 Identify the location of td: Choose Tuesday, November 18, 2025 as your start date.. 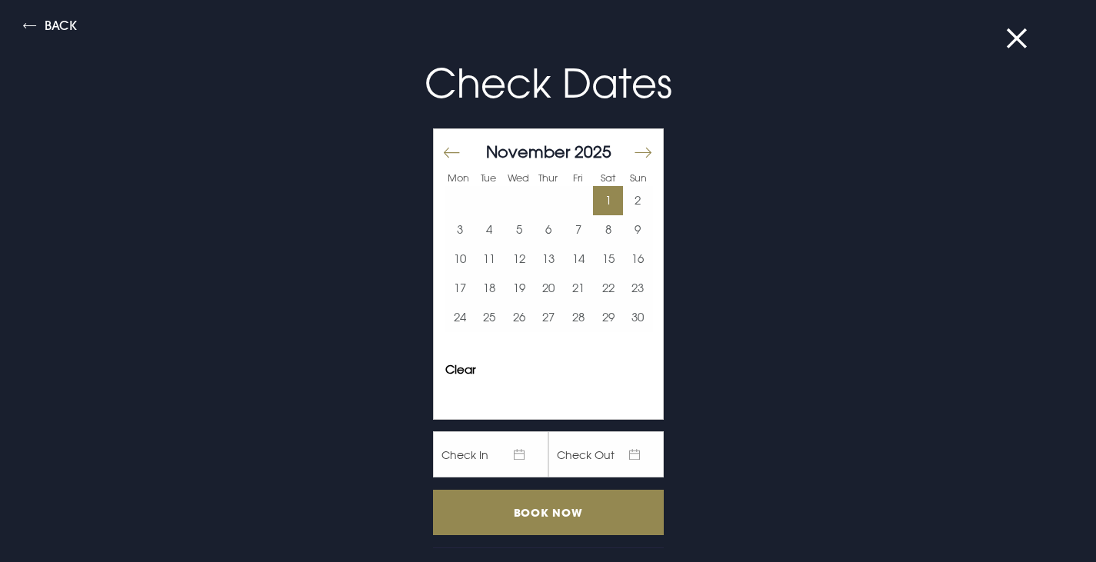
(489, 288).